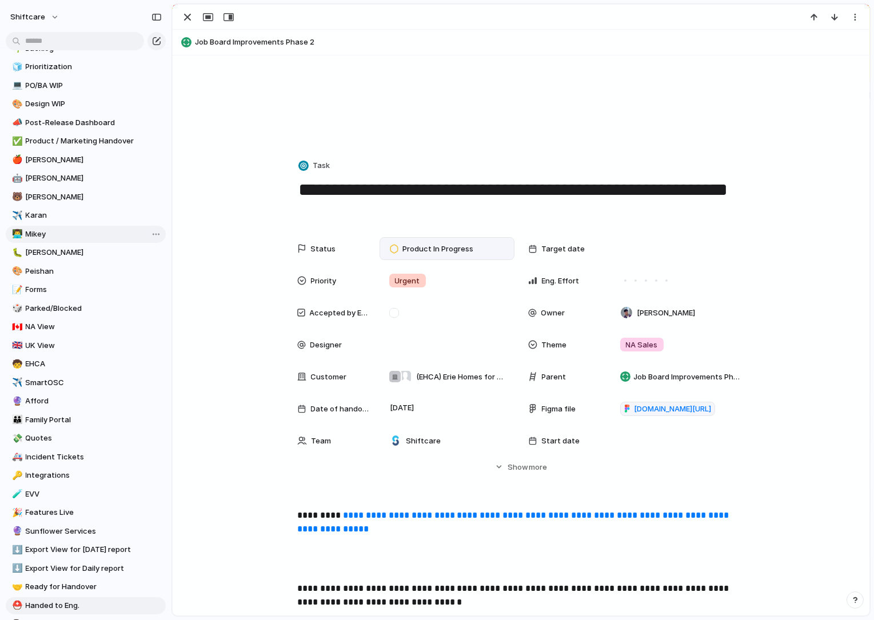 The image size is (874, 620). What do you see at coordinates (86, 216) in the screenshot?
I see `a: ✈️Karan` at bounding box center [86, 216].